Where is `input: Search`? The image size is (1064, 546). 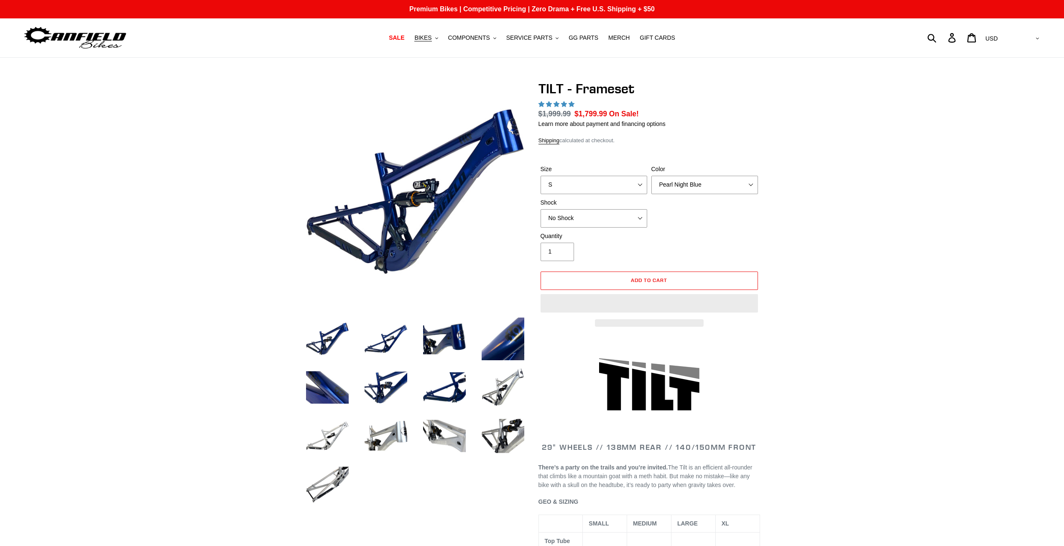 input: Search is located at coordinates (943, 38).